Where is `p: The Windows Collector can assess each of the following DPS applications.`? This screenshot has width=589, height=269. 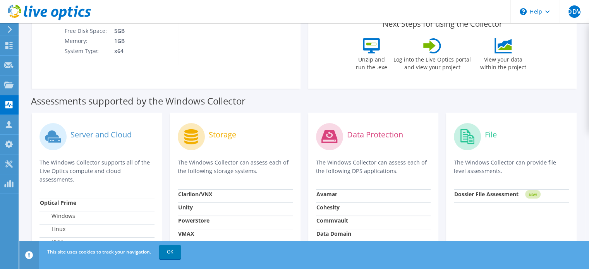
p: The Windows Collector can assess each of the following DPS applications. is located at coordinates (373, 167).